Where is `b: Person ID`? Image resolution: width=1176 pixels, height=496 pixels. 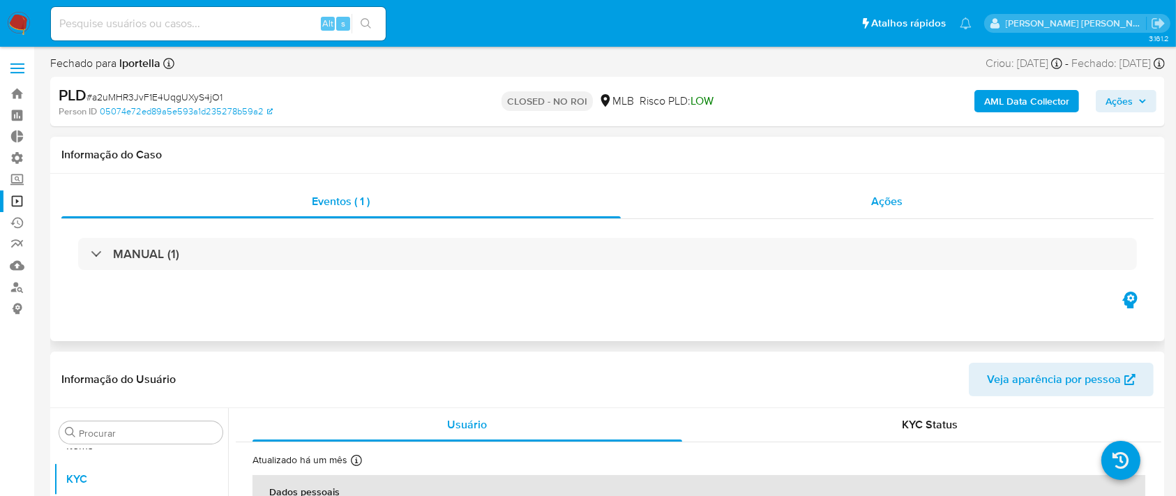
b: Person ID is located at coordinates (77, 112).